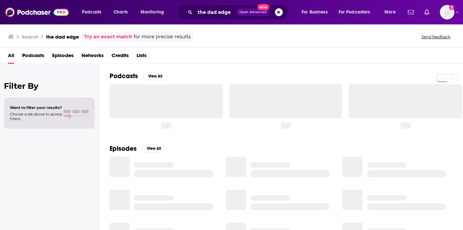 This screenshot has height=230, width=463. What do you see at coordinates (355, 12) in the screenshot?
I see `span: For Podcasters` at bounding box center [355, 12].